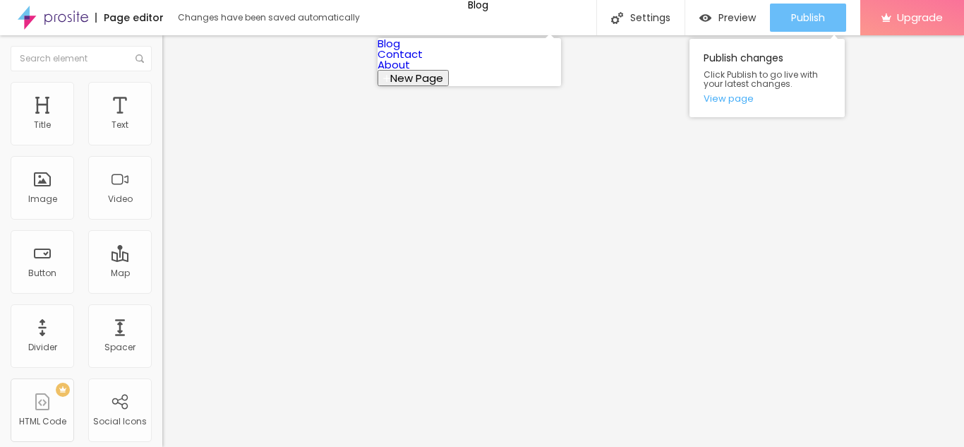  Describe the element at coordinates (269, 18) in the screenshot. I see `div: Changes have been saved automatically` at that location.